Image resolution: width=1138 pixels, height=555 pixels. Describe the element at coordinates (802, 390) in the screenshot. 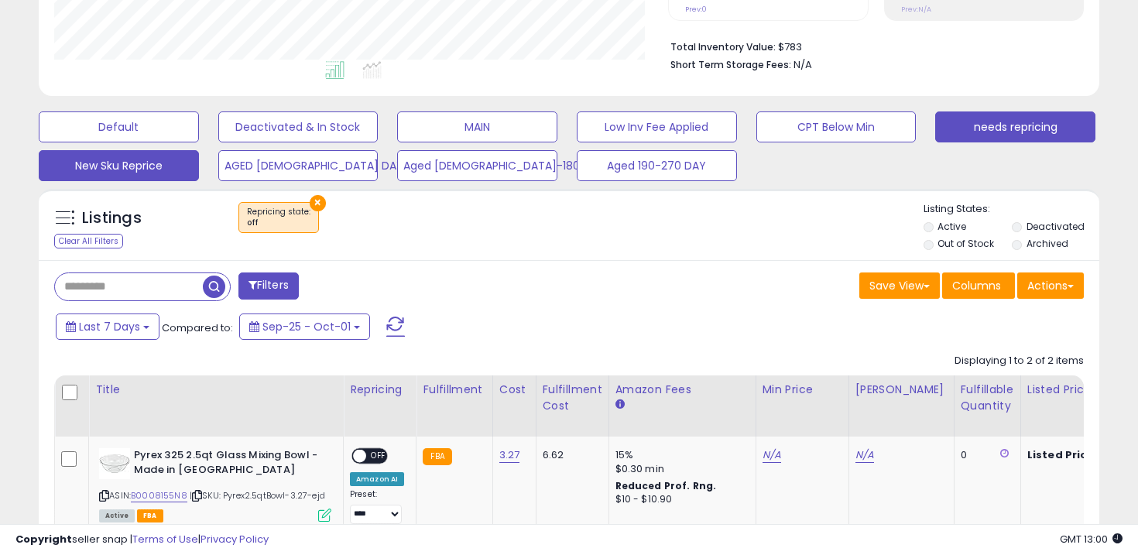

I see `div: Min Price` at that location.